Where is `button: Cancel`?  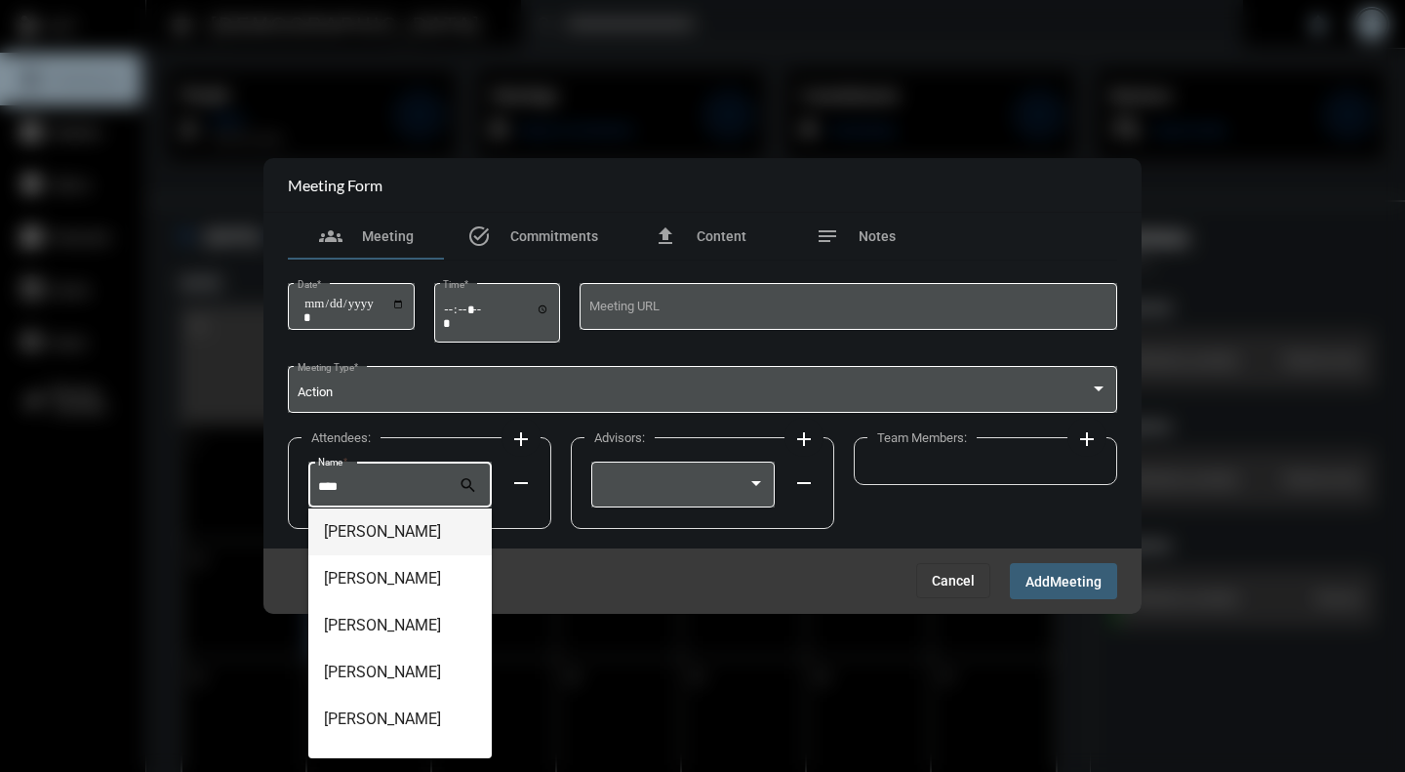
button: Cancel is located at coordinates (953, 581).